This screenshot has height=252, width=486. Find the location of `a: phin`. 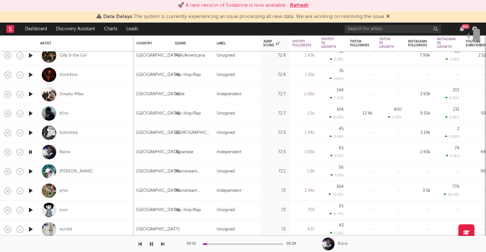

a: phin is located at coordinates (64, 191).